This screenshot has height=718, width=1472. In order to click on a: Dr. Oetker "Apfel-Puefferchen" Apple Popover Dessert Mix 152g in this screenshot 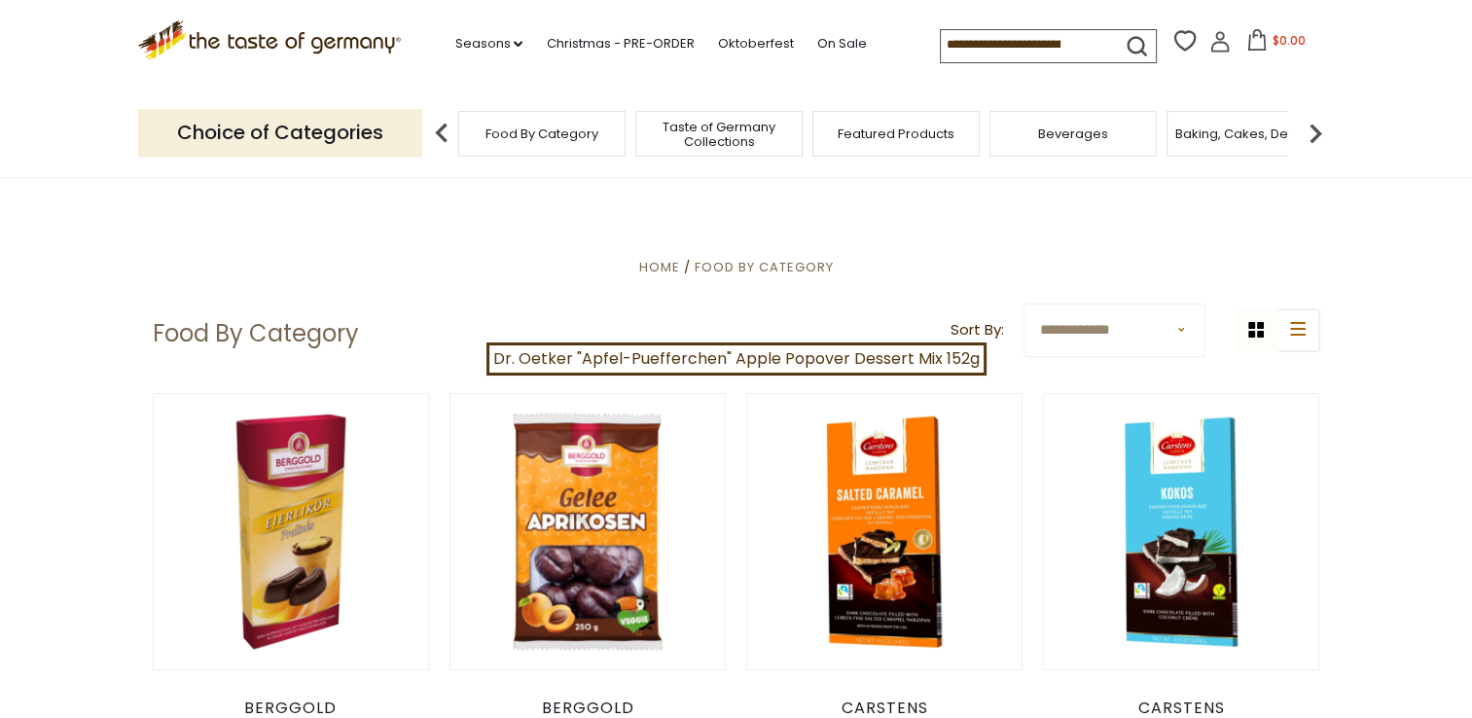, I will do `click(737, 359)`.